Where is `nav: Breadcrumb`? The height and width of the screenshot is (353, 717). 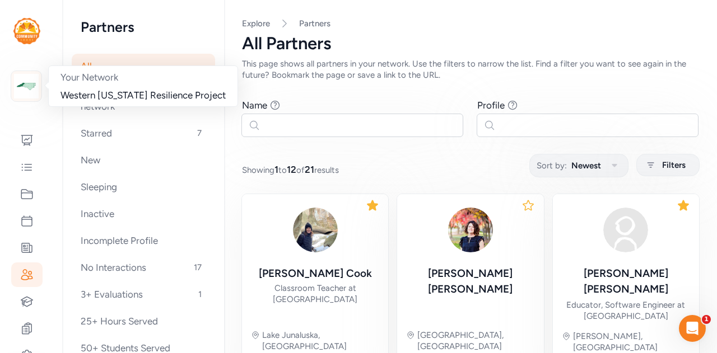 nav: Breadcrumb is located at coordinates (470, 24).